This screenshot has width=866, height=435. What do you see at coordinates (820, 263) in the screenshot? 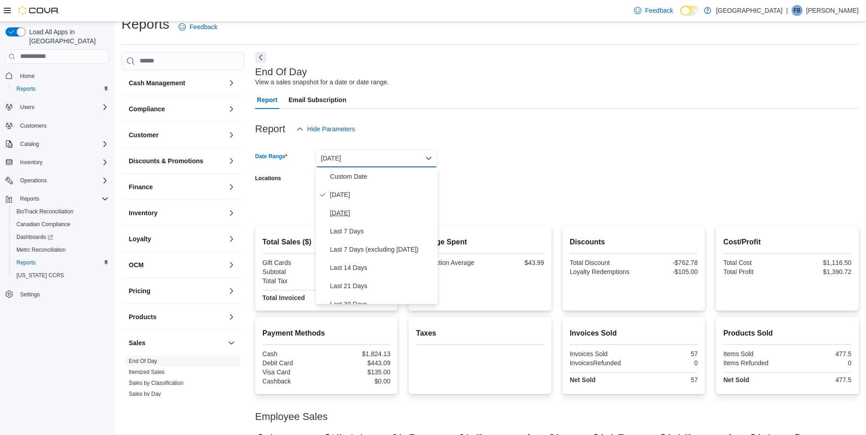
I see `div: $1,116.50` at bounding box center [820, 263].